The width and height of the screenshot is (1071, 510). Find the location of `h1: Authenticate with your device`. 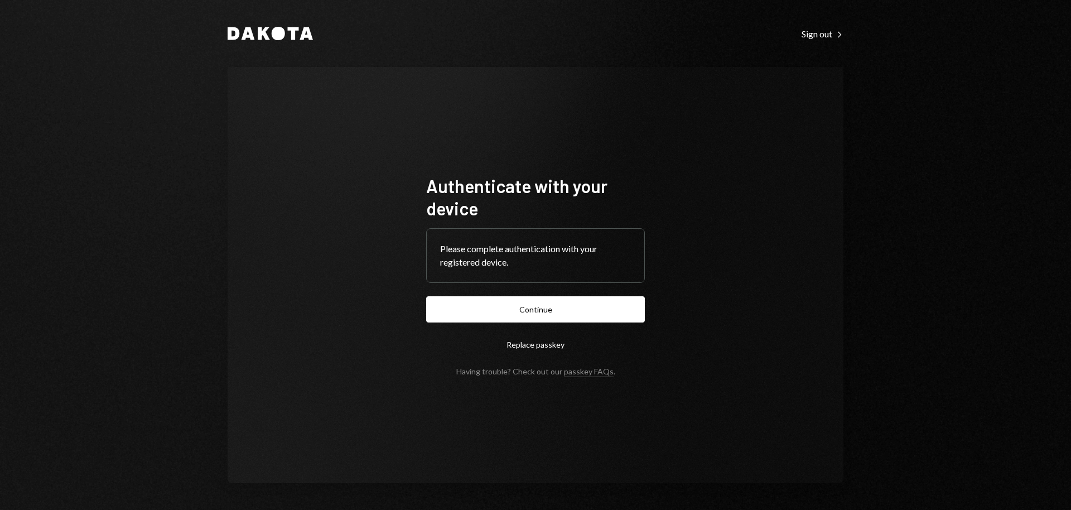

h1: Authenticate with your device is located at coordinates (536, 197).